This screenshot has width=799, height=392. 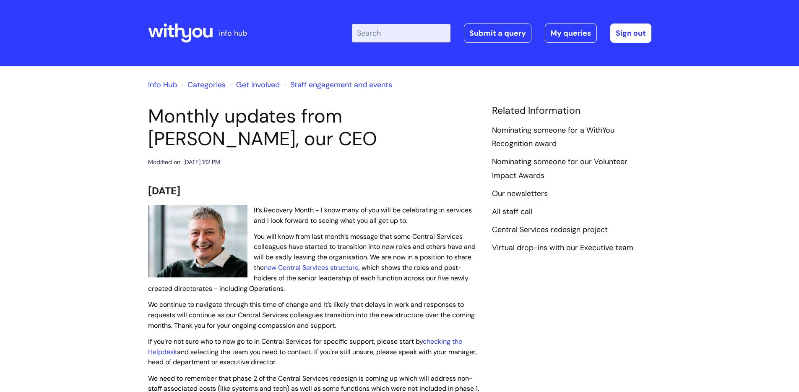 What do you see at coordinates (198, 241) in the screenshot?
I see `img: WithYou Chief Executive Simon Phillips pictured looking at the camera and smiling` at bounding box center [198, 241].